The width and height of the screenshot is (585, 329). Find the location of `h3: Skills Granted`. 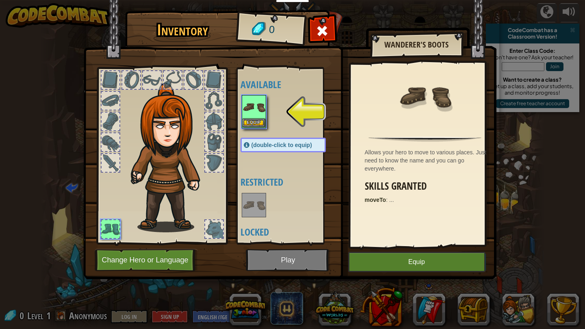

h3: Skills Granted is located at coordinates (427, 186).